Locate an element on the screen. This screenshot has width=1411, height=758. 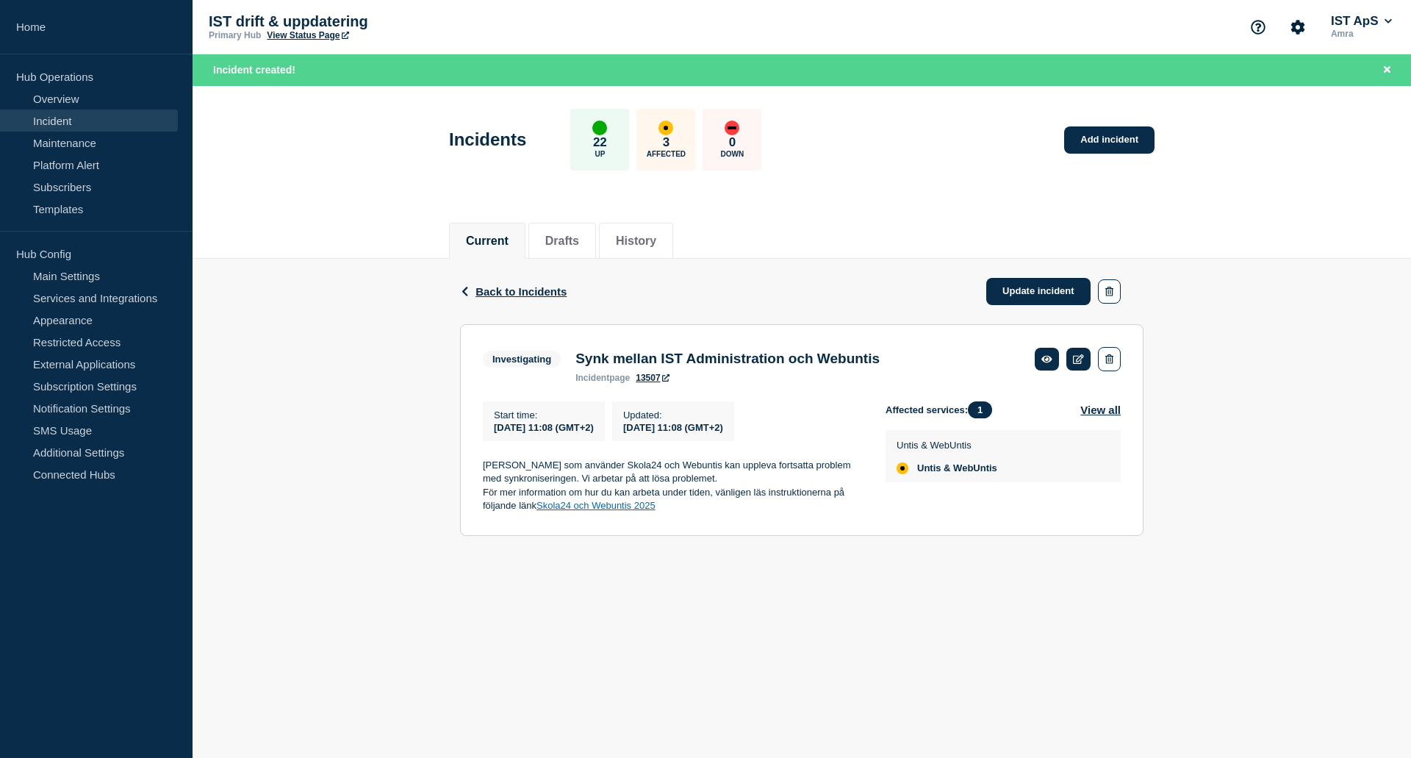
span: incident is located at coordinates (592, 378).